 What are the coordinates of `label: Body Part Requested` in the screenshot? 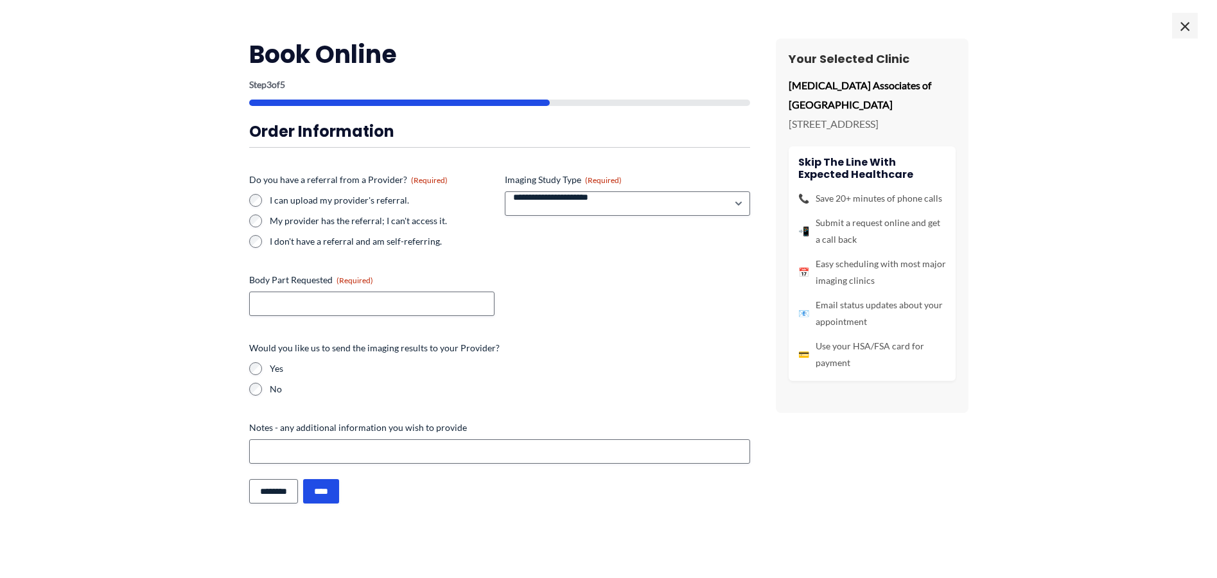 It's located at (372, 280).